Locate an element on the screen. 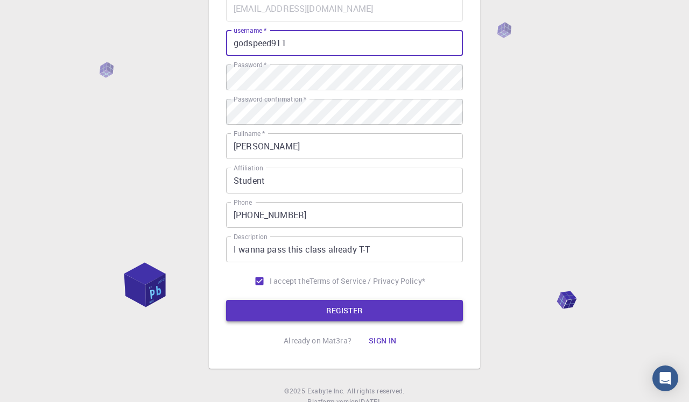 Image resolution: width=689 pixels, height=402 pixels. label: Phone is located at coordinates (243, 202).